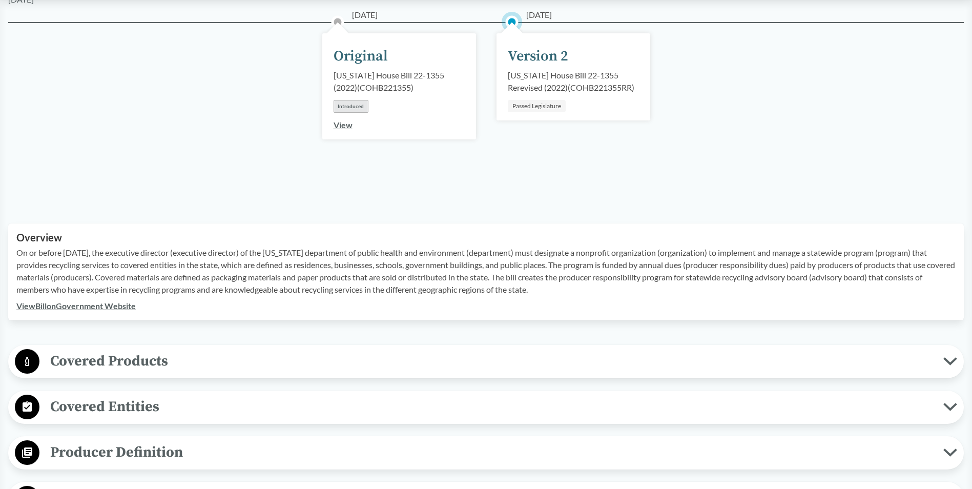 The height and width of the screenshot is (489, 972). I want to click on button: Producer Definition, so click(486, 452).